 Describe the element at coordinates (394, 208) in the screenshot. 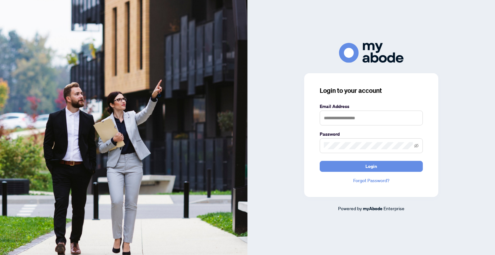

I see `span: Enterprise` at that location.